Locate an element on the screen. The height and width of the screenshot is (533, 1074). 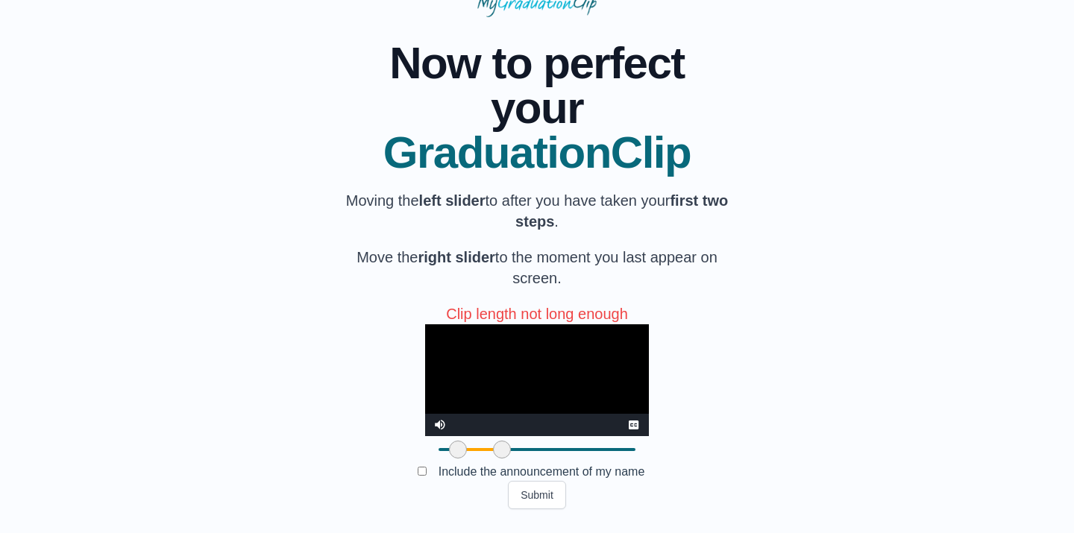
label: Include the announcement of my name is located at coordinates (541, 471).